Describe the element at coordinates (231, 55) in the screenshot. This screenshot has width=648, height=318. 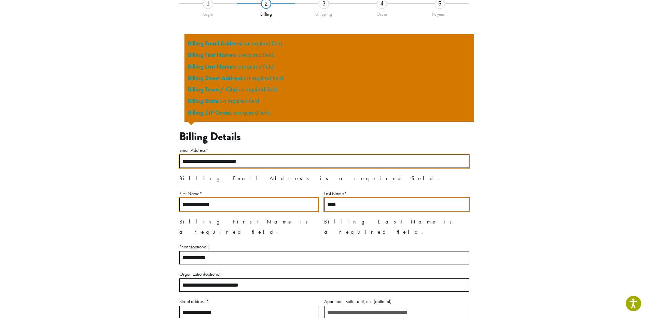
I see `a: Billing First Nameis a required field.` at that location.